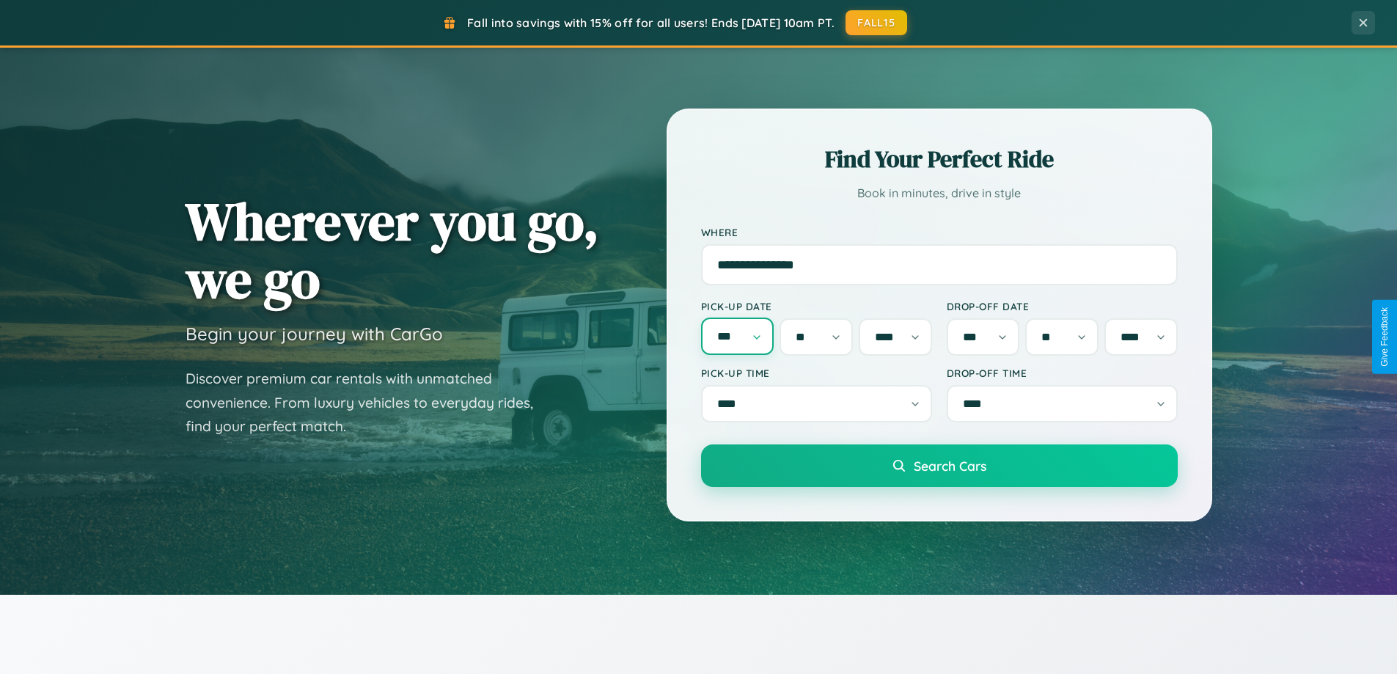 The image size is (1397, 674). What do you see at coordinates (1062, 306) in the screenshot?
I see `label: Drop-off Date` at bounding box center [1062, 306].